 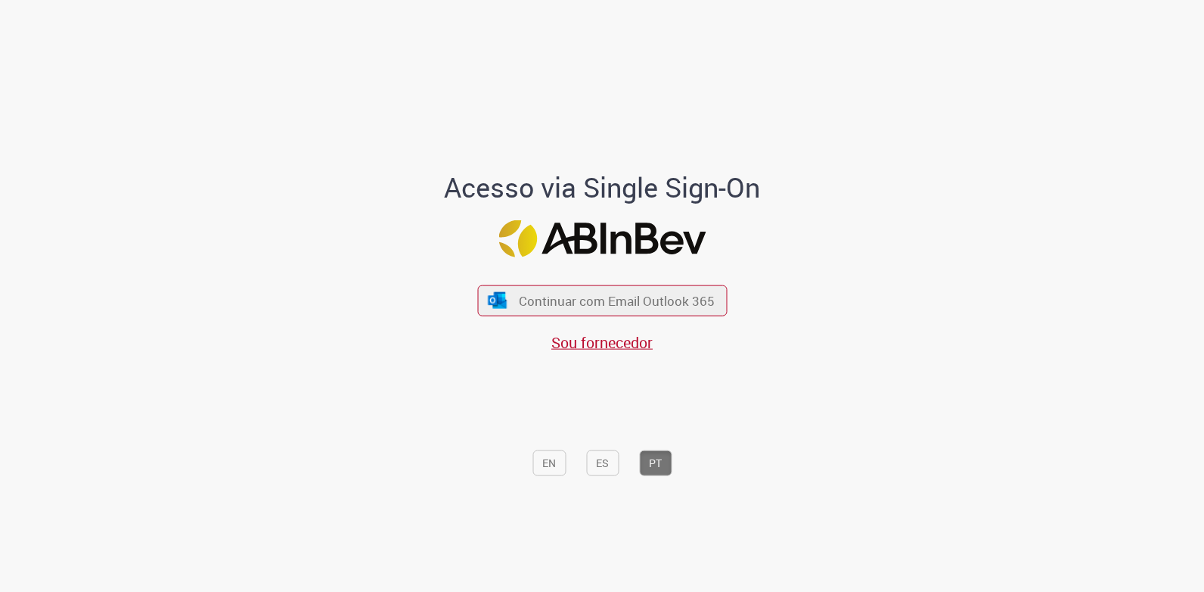 I want to click on button: PT, so click(x=655, y=463).